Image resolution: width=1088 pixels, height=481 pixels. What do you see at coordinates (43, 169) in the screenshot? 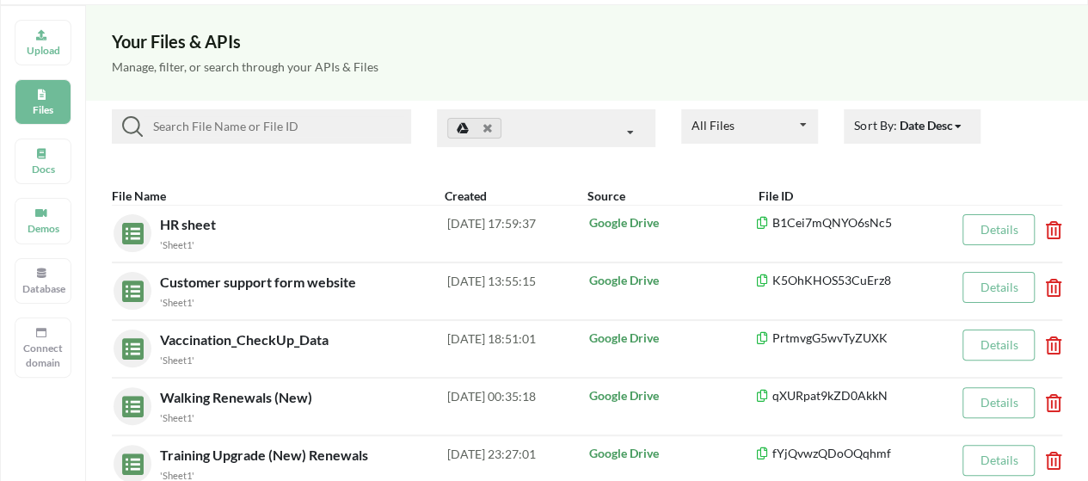
I see `p: Docs` at bounding box center [43, 169].